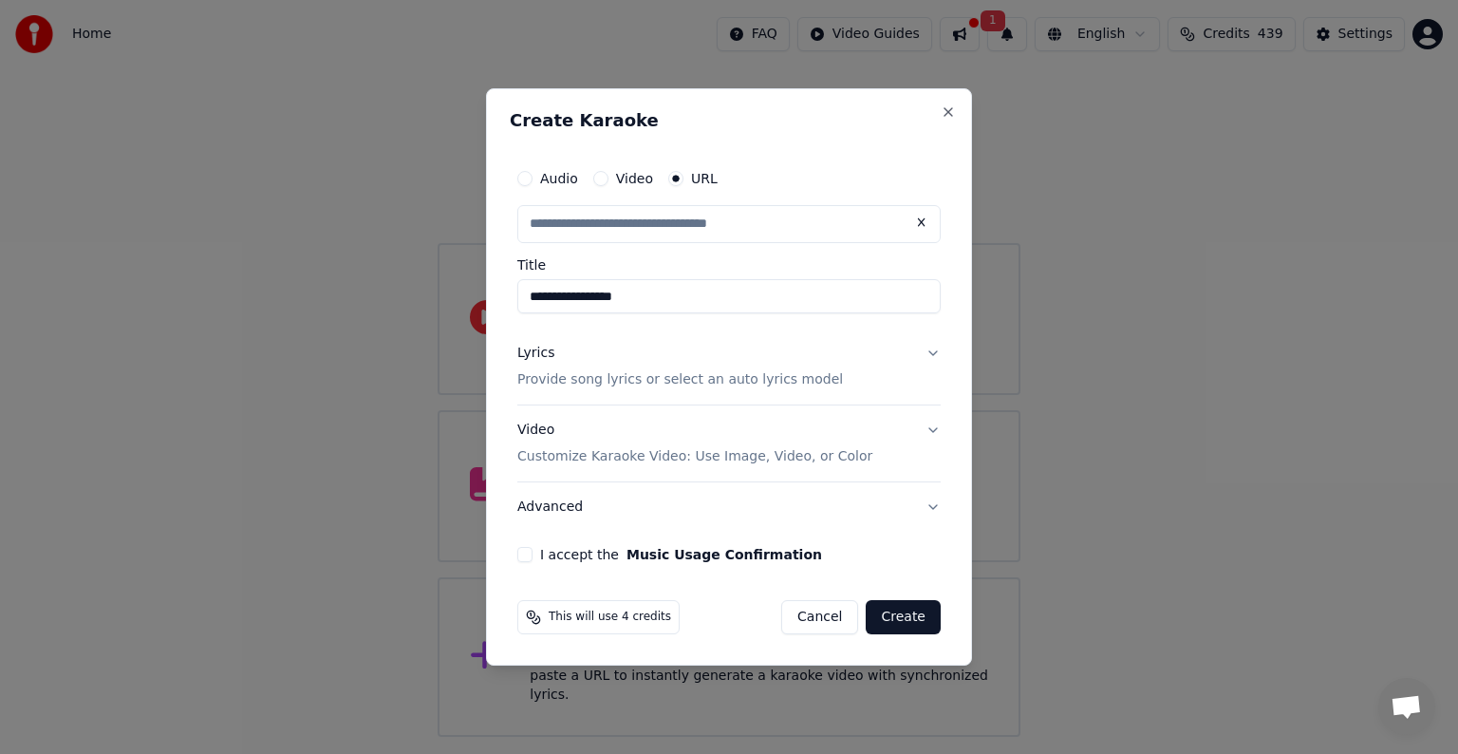  Describe the element at coordinates (724, 554) in the screenshot. I see `button: I accept the` at that location.